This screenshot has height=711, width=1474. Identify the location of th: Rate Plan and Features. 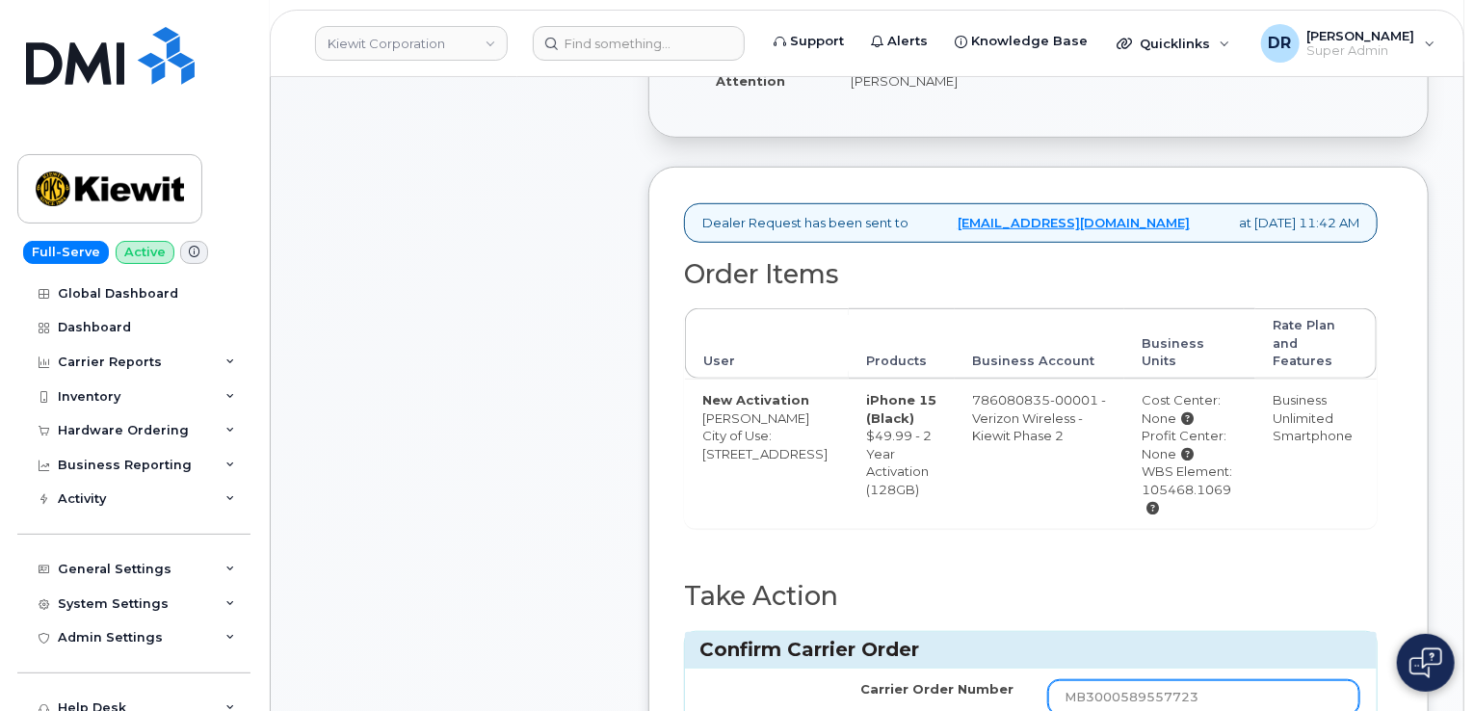
(1316, 343).